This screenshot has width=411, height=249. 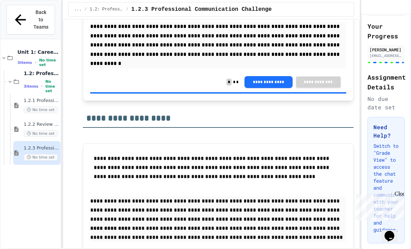 What do you see at coordinates (31, 20) in the screenshot?
I see `button: Back to Teams` at bounding box center [31, 20].